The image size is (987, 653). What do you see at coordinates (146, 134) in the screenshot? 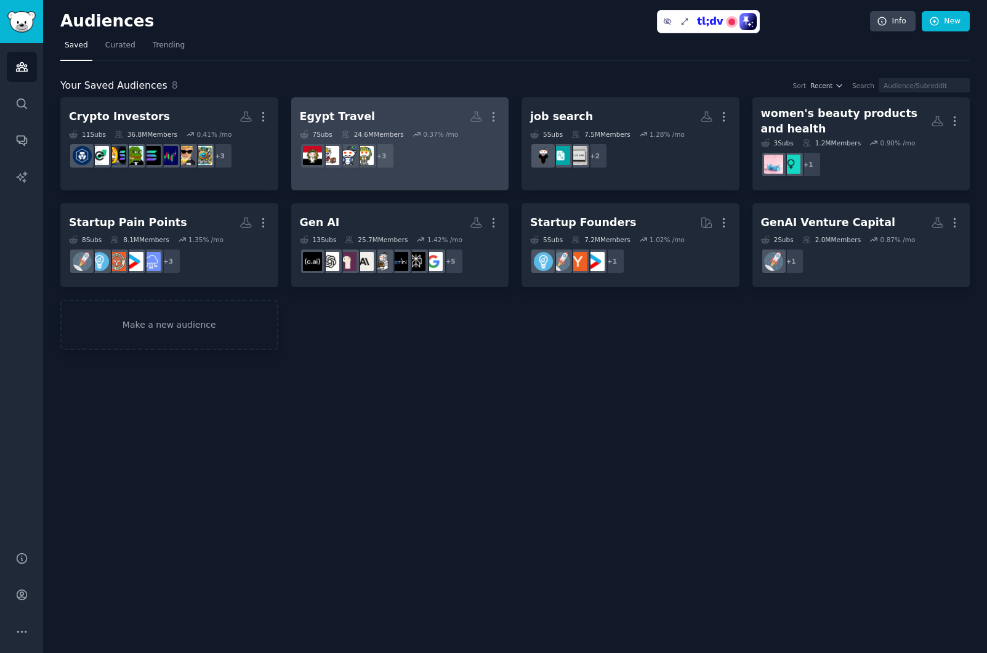
I see `div: 36.8M Members` at bounding box center [146, 134].